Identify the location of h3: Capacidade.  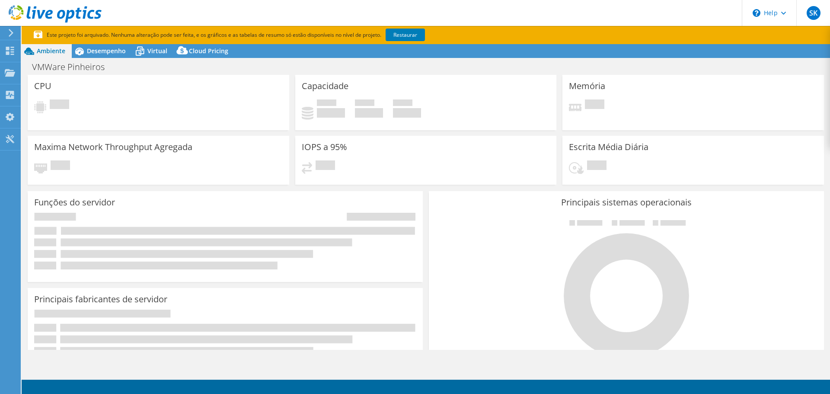
(325, 86).